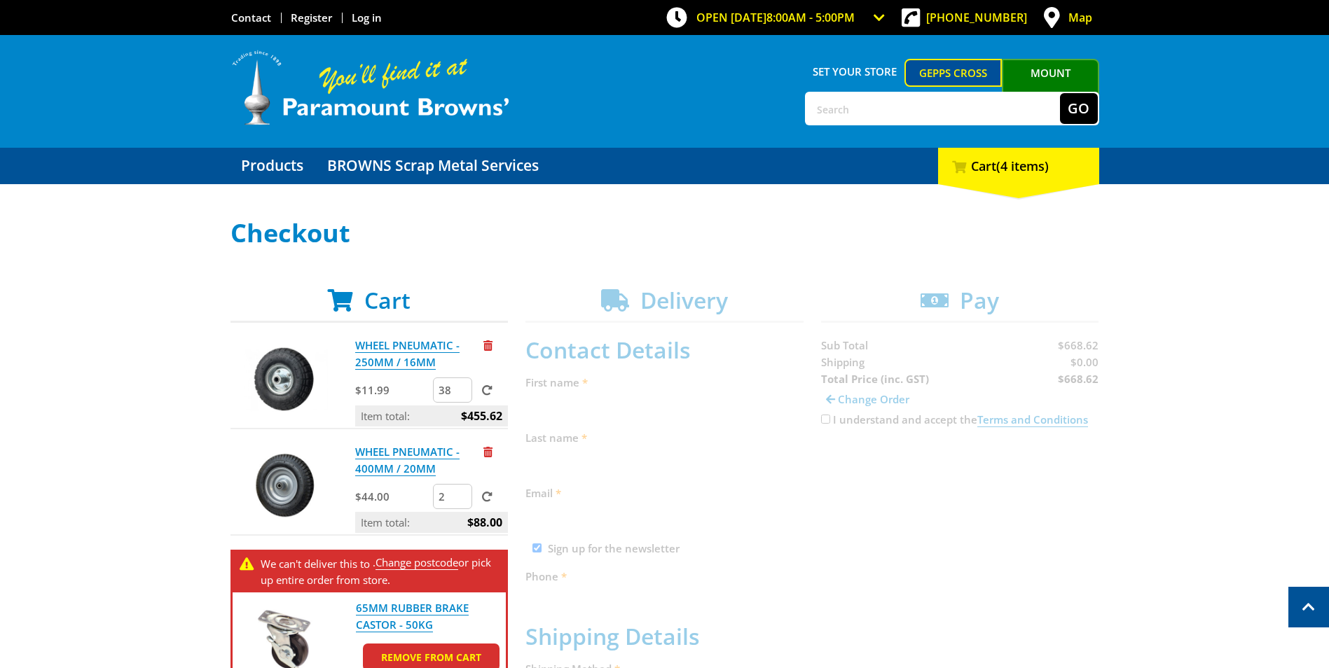 The height and width of the screenshot is (668, 1329). I want to click on span: Cart, so click(387, 300).